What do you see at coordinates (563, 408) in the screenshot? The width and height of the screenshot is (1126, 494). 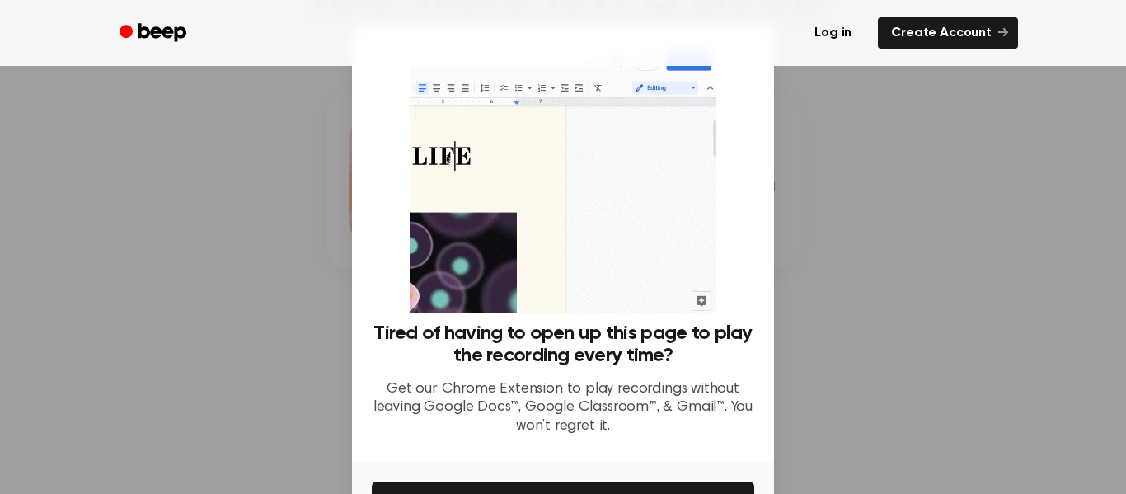 I see `p: Get our Chrome Extension to play recordings without leaving Google Docs™, Google Classroom™, & Gm...` at bounding box center [563, 408].